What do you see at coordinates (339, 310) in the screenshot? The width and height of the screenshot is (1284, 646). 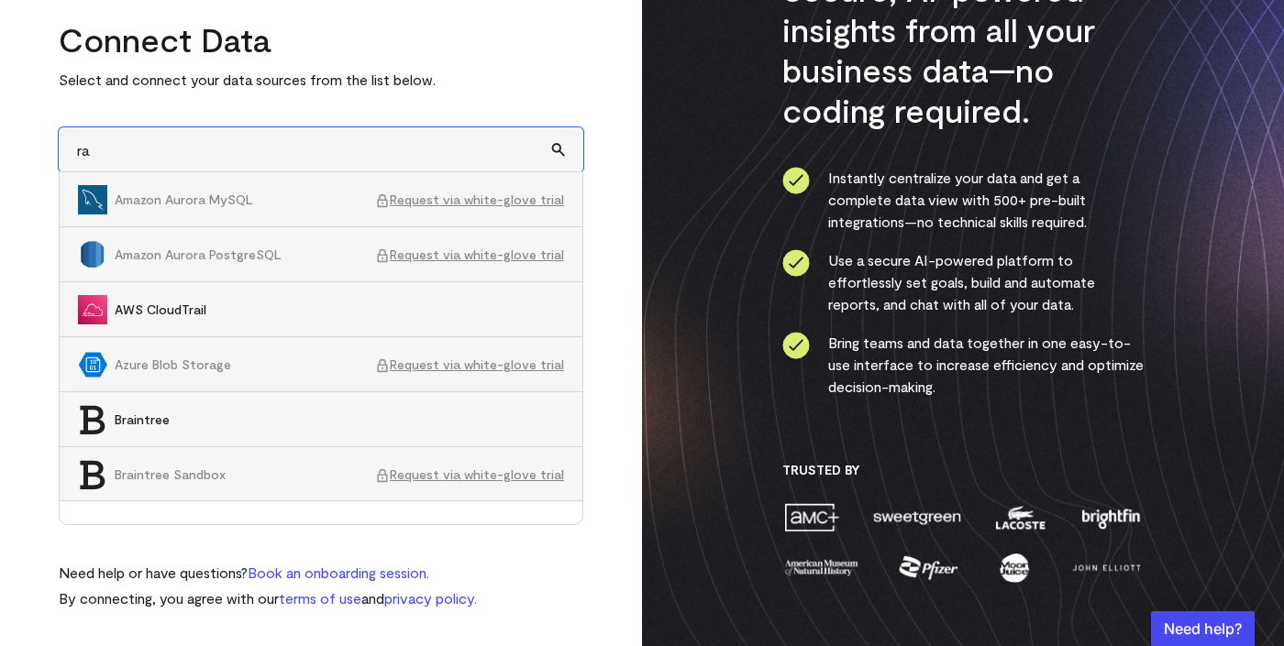 I see `span: AWS CloudTrail` at bounding box center [339, 310].